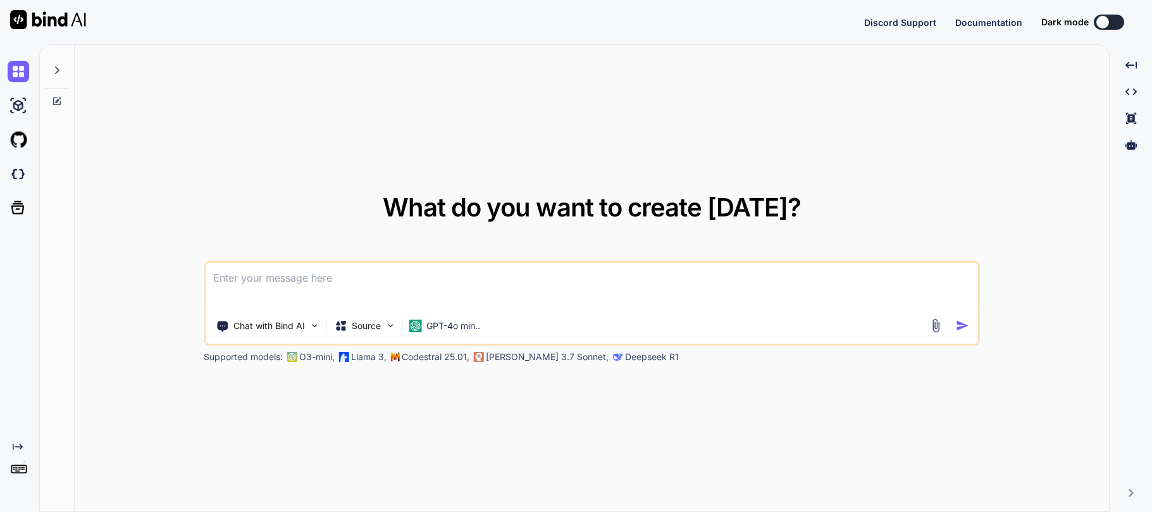 The width and height of the screenshot is (1152, 512). What do you see at coordinates (18, 71) in the screenshot?
I see `img: chat` at bounding box center [18, 71].